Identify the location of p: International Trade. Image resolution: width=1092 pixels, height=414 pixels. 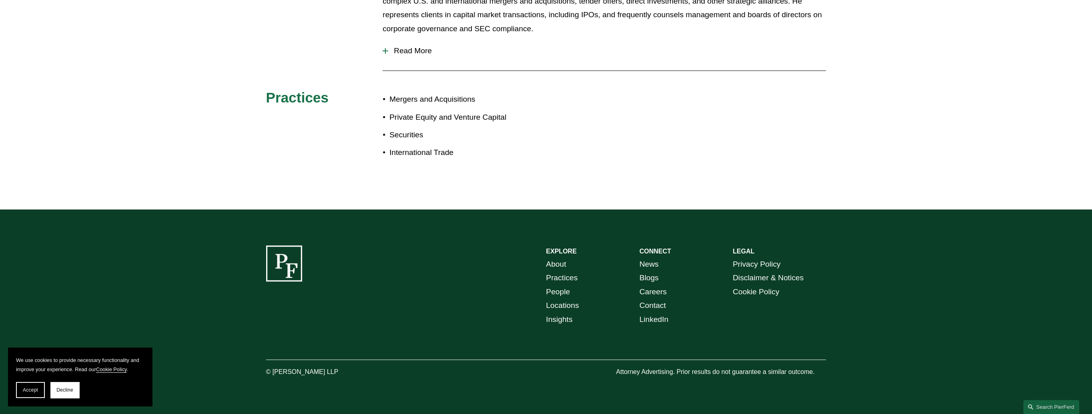
(467, 152).